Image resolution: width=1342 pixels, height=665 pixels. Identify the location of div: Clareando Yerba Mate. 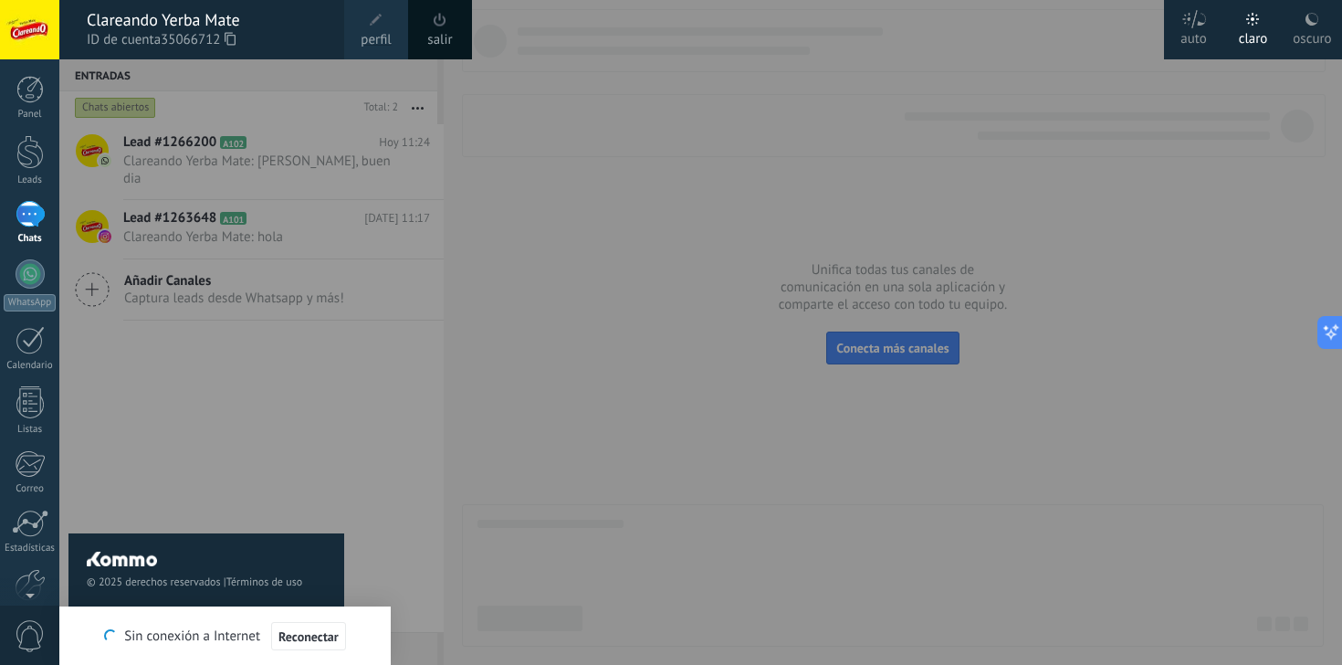
(206, 20).